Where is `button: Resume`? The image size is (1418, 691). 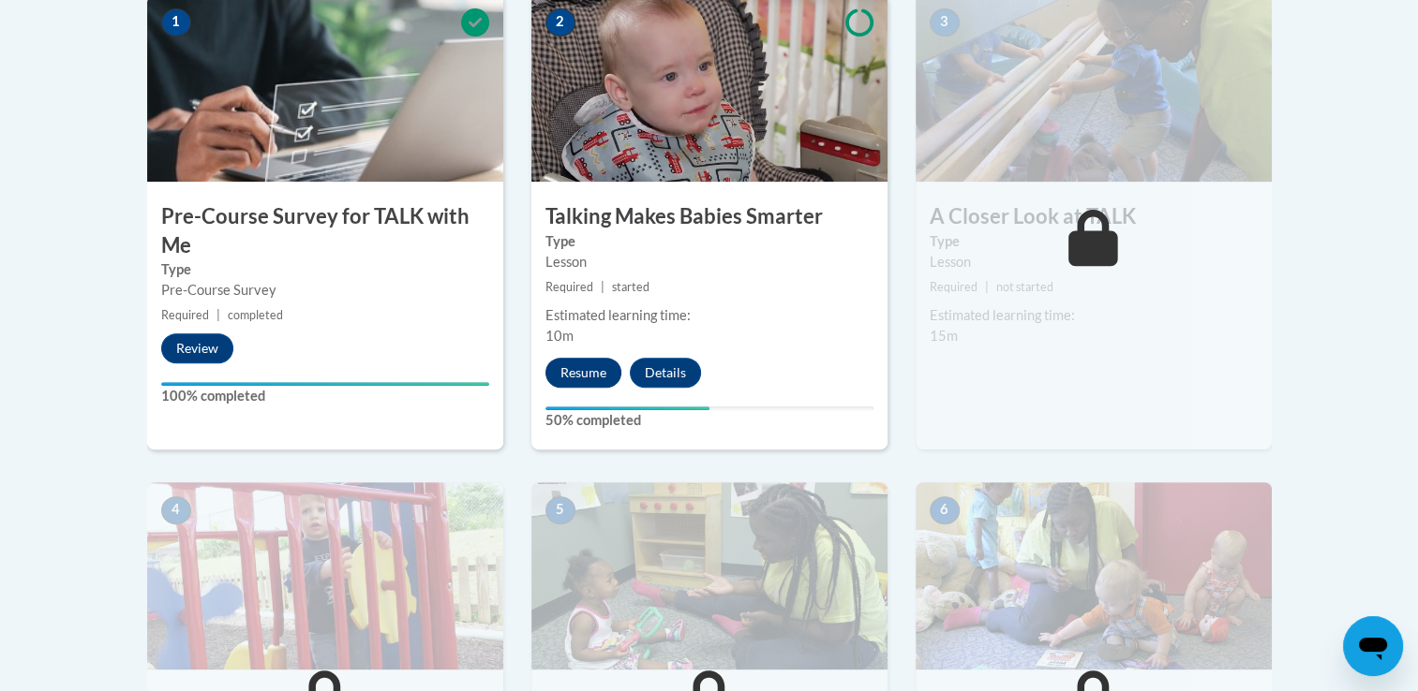 button: Resume is located at coordinates (583, 373).